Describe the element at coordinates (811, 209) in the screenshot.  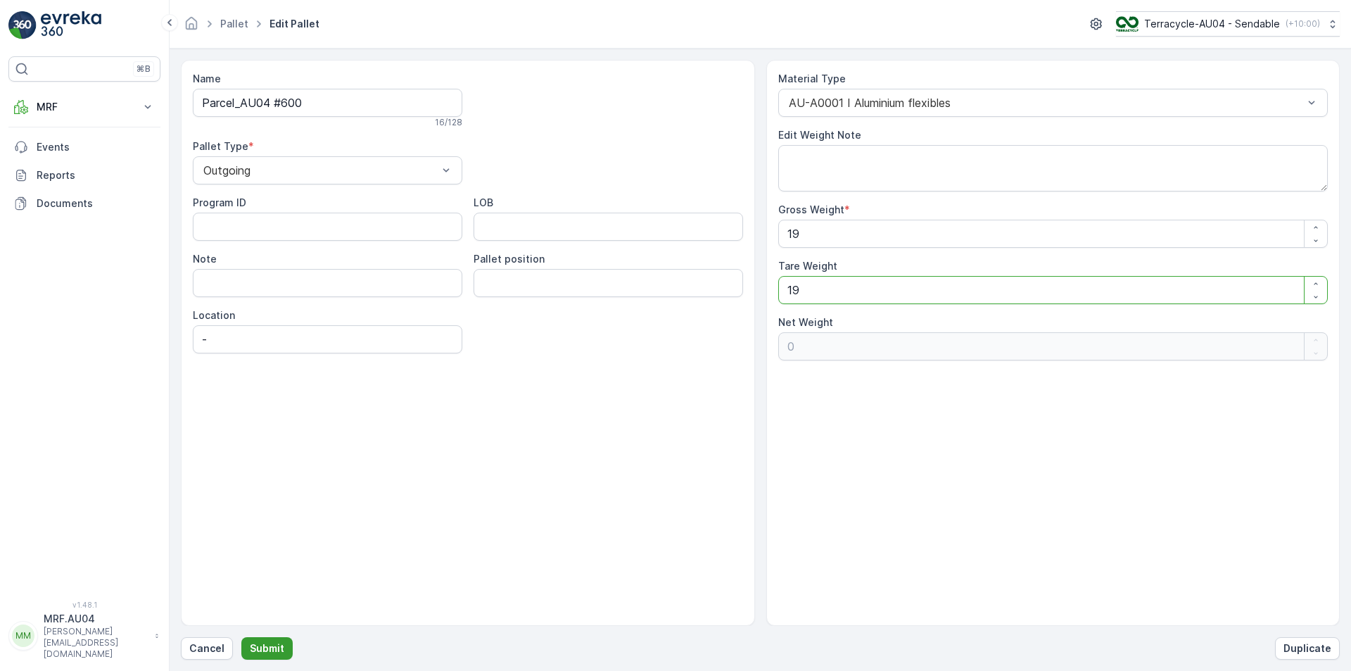
I see `label: Gross Weight` at that location.